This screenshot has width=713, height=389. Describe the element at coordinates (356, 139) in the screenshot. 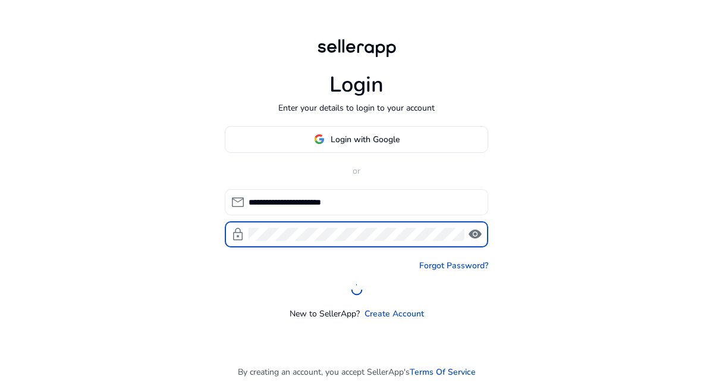

I see `button: Login with Google` at that location.